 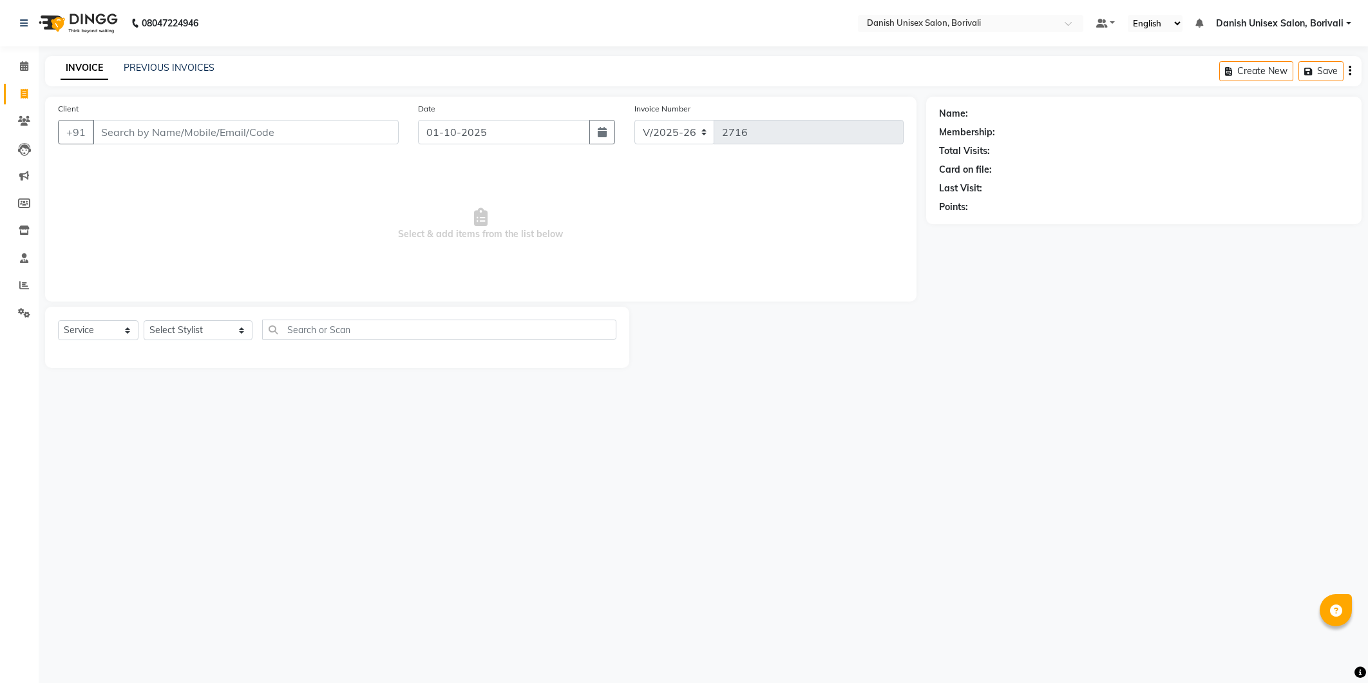 I want to click on a: INVOICE, so click(x=84, y=68).